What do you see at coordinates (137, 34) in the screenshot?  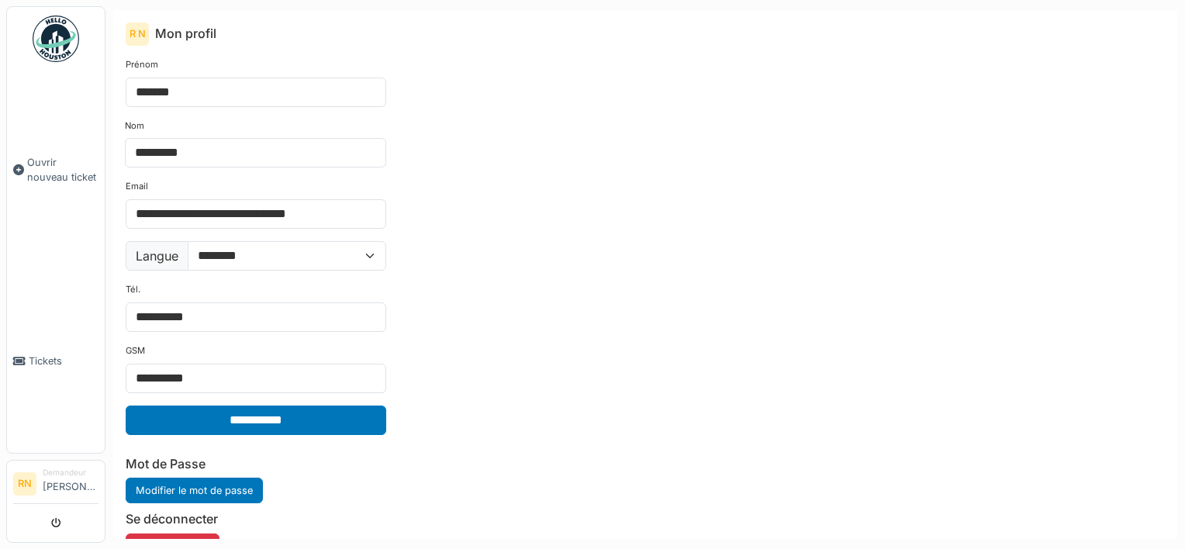 I see `div: R N` at bounding box center [137, 34].